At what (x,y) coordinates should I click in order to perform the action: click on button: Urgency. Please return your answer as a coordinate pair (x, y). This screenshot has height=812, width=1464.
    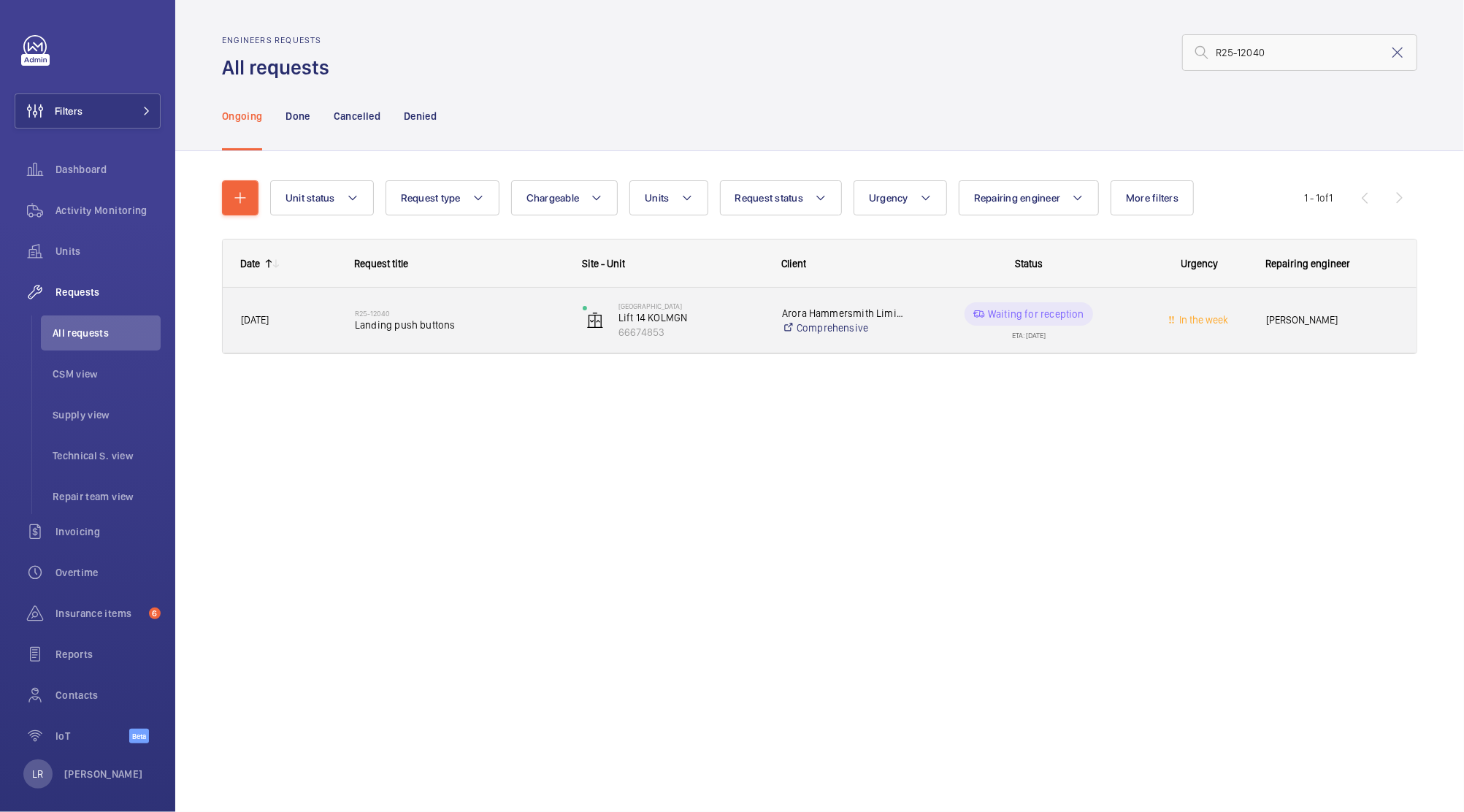
    Looking at the image, I should click on (900, 198).